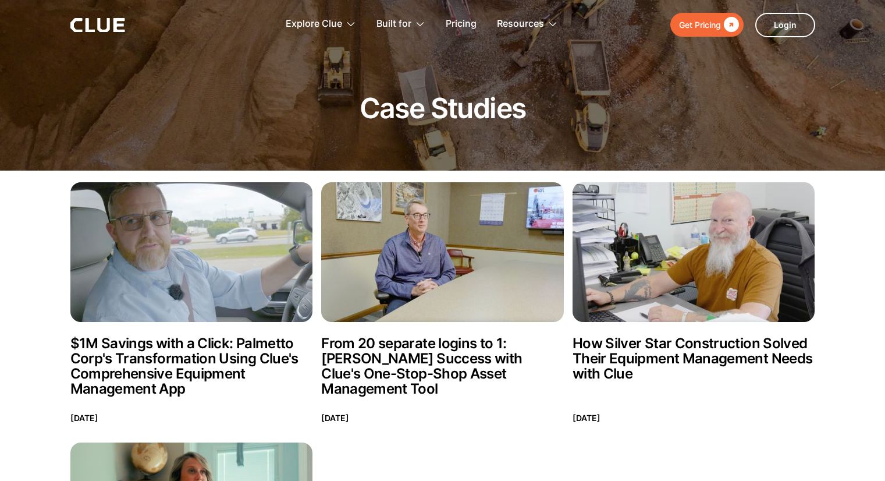  What do you see at coordinates (694, 303) in the screenshot?
I see `a: How Silver Star Construction Solved Their Equipment Management Needs with ClueHow Silver Star Con...` at bounding box center [694, 303].